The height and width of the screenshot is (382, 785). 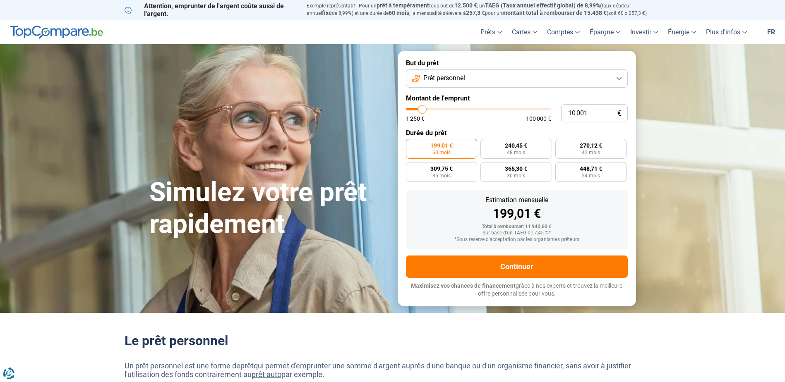 I want to click on span: montant total à rembourser de 15.438 €, so click(x=554, y=13).